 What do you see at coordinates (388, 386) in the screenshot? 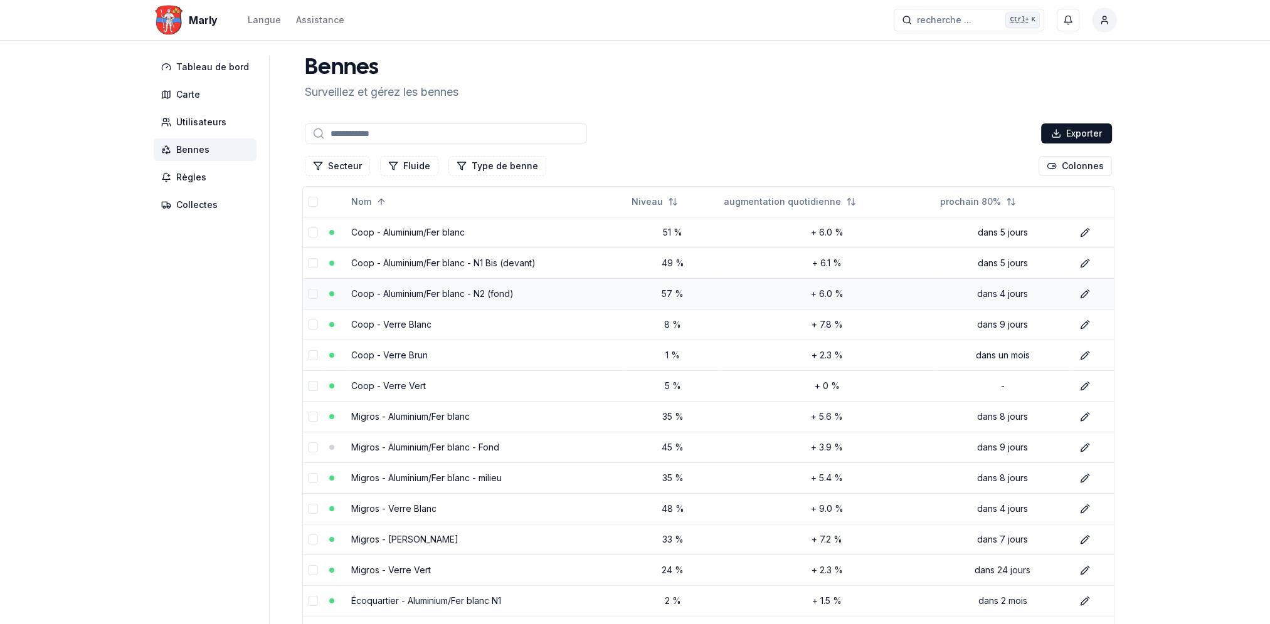
I see `a: Coop - Verre Vert` at bounding box center [388, 386].